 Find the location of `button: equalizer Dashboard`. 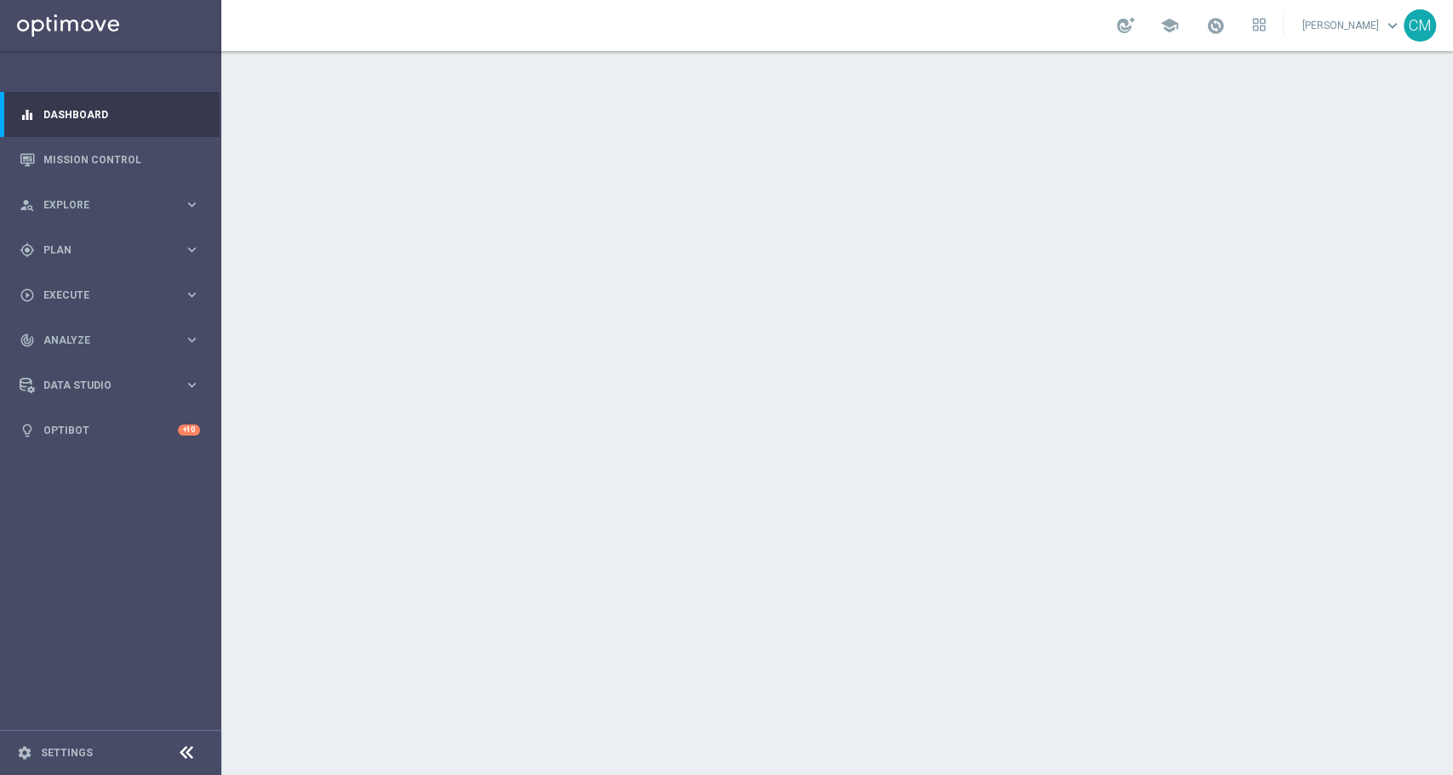

button: equalizer Dashboard is located at coordinates (110, 115).